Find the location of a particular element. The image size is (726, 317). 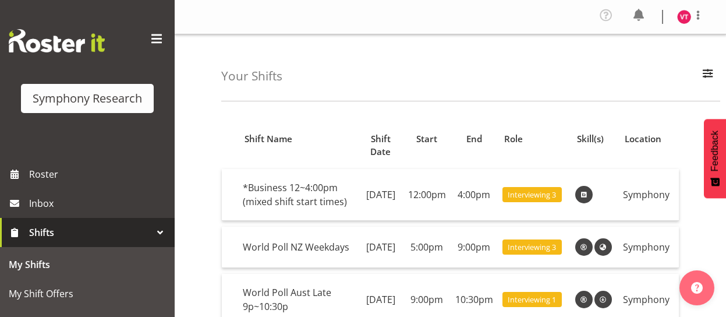

span: Inbox is located at coordinates (99, 203).